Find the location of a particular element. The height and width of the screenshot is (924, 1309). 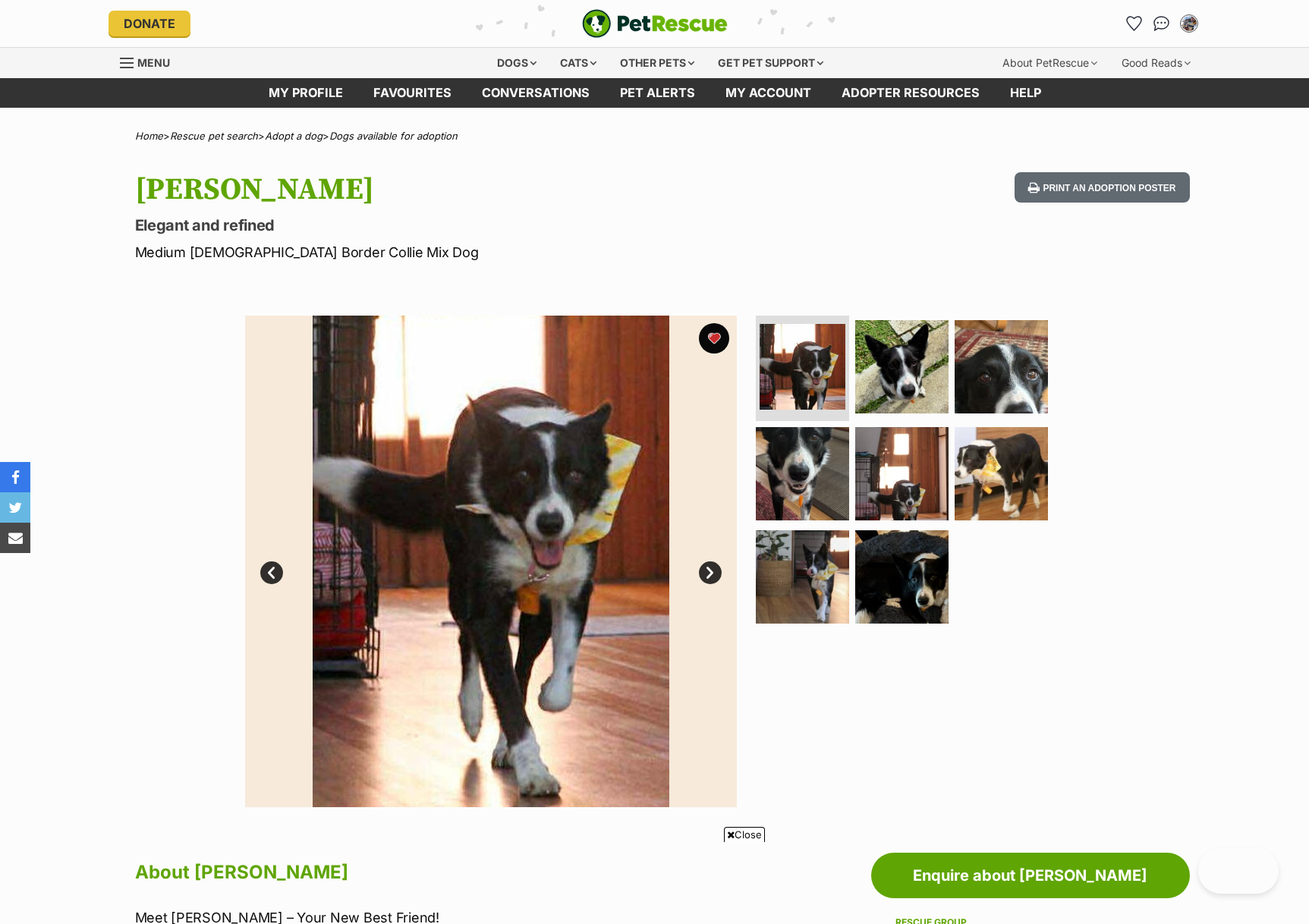

ul: Account quick links is located at coordinates (1162, 23).